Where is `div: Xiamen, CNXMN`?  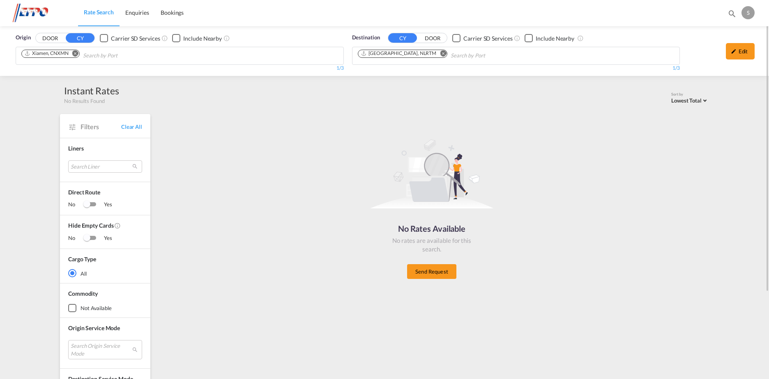 div: Xiamen, CNXMN is located at coordinates (46, 53).